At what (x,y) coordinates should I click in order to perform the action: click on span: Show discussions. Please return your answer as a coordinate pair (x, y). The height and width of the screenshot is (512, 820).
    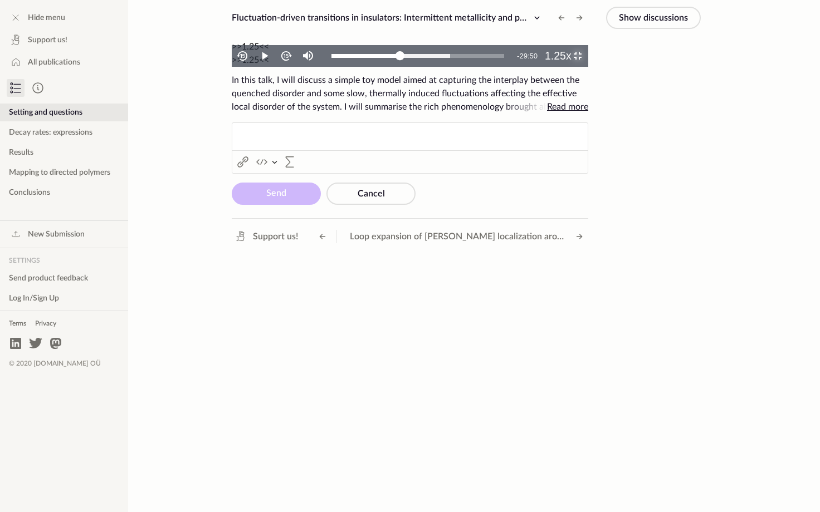
    Looking at the image, I should click on (653, 18).